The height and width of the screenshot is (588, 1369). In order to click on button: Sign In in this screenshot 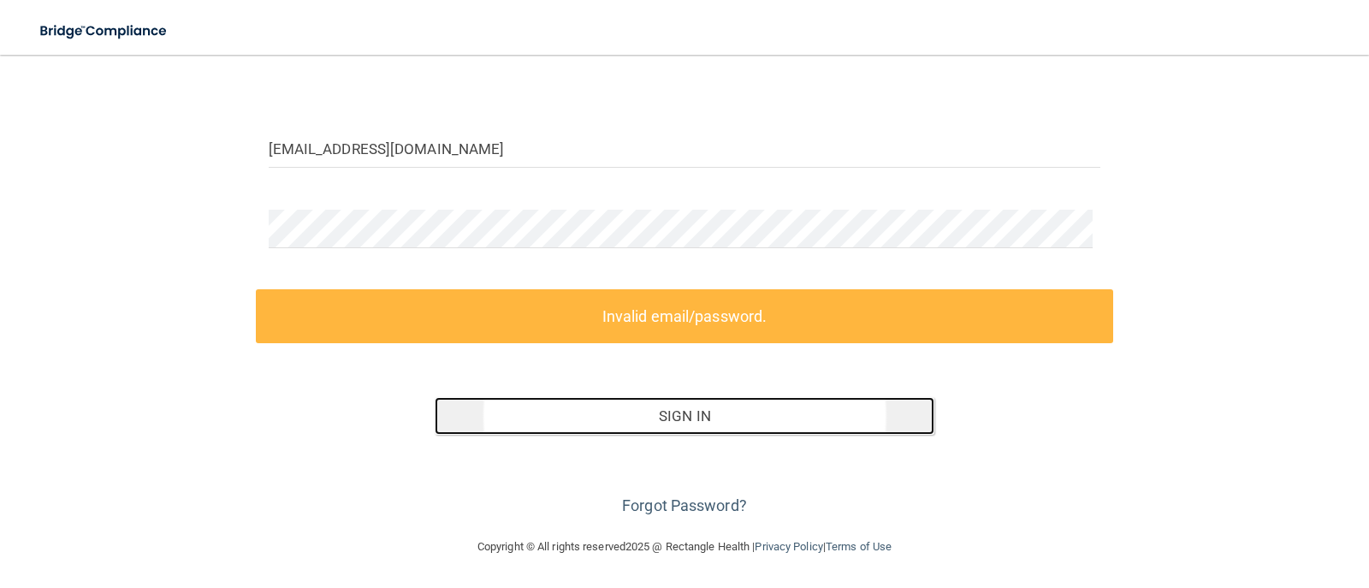, I will do `click(685, 416)`.